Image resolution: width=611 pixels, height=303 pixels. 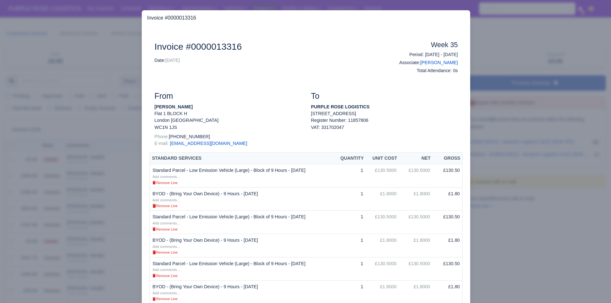 I want to click on th: Net, so click(x=416, y=158).